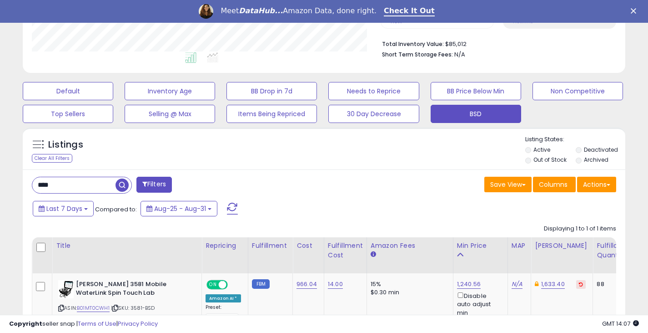 The image size is (648, 333). What do you see at coordinates (345, 250) in the screenshot?
I see `div: Fulfillment Cost` at bounding box center [345, 250].